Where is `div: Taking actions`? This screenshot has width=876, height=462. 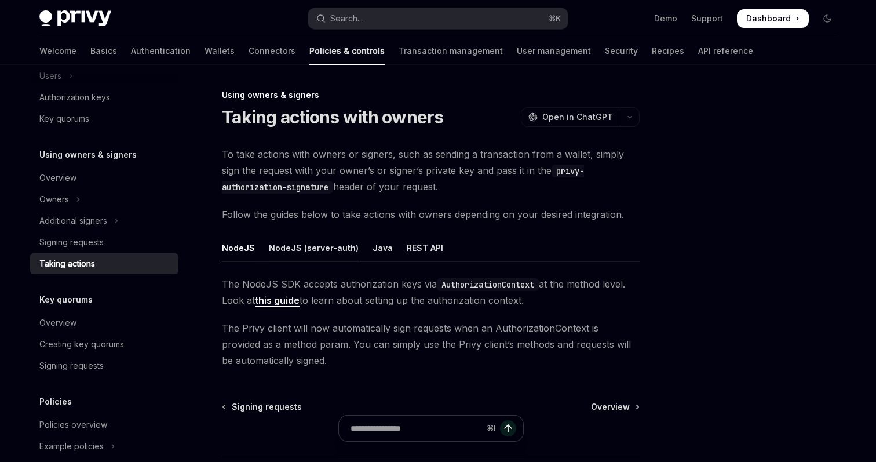
div: Taking actions is located at coordinates (67, 264).